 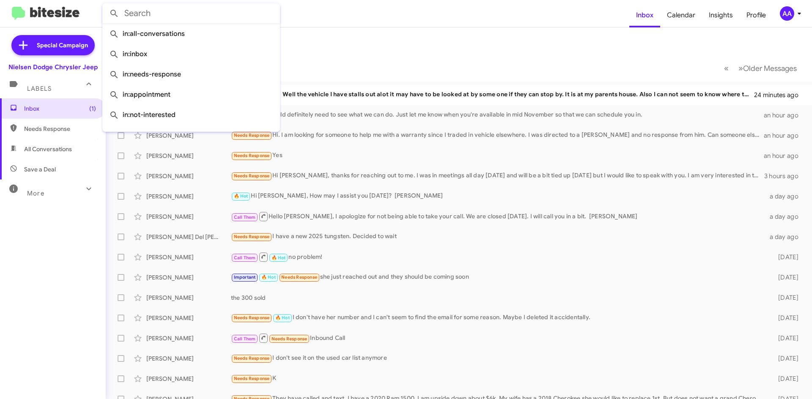 I want to click on div: Nielsen Dodge Chrysler Jeep, so click(x=53, y=67).